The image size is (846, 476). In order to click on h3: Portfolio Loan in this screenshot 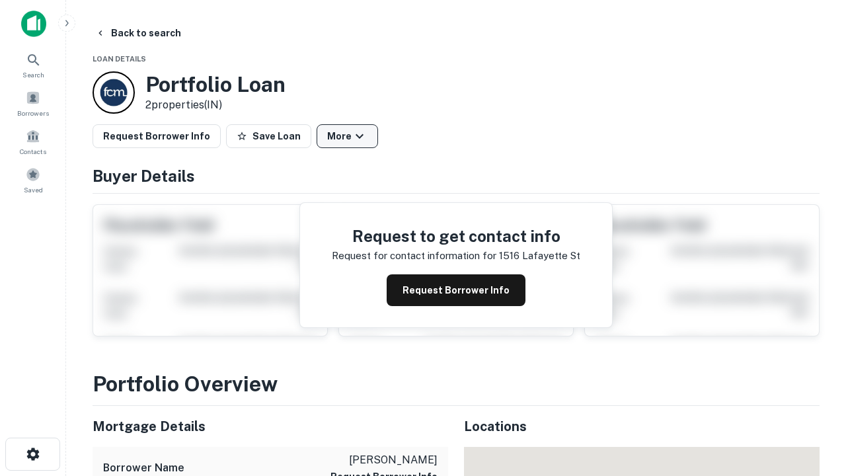, I will do `click(216, 85)`.